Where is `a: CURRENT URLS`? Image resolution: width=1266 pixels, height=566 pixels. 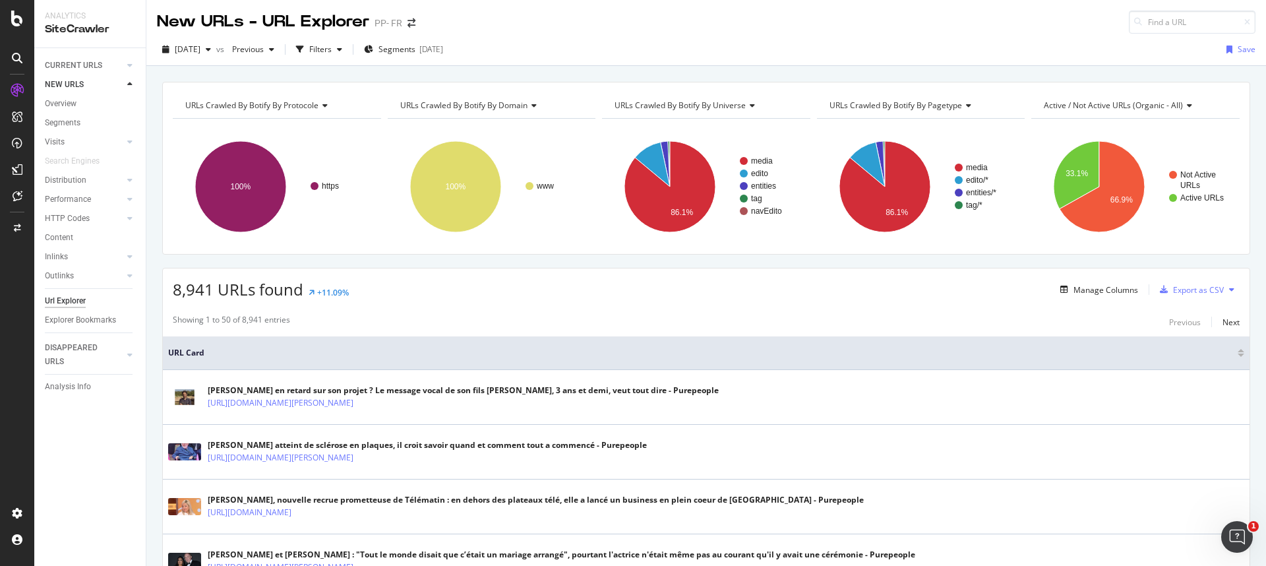 a: CURRENT URLS is located at coordinates (84, 65).